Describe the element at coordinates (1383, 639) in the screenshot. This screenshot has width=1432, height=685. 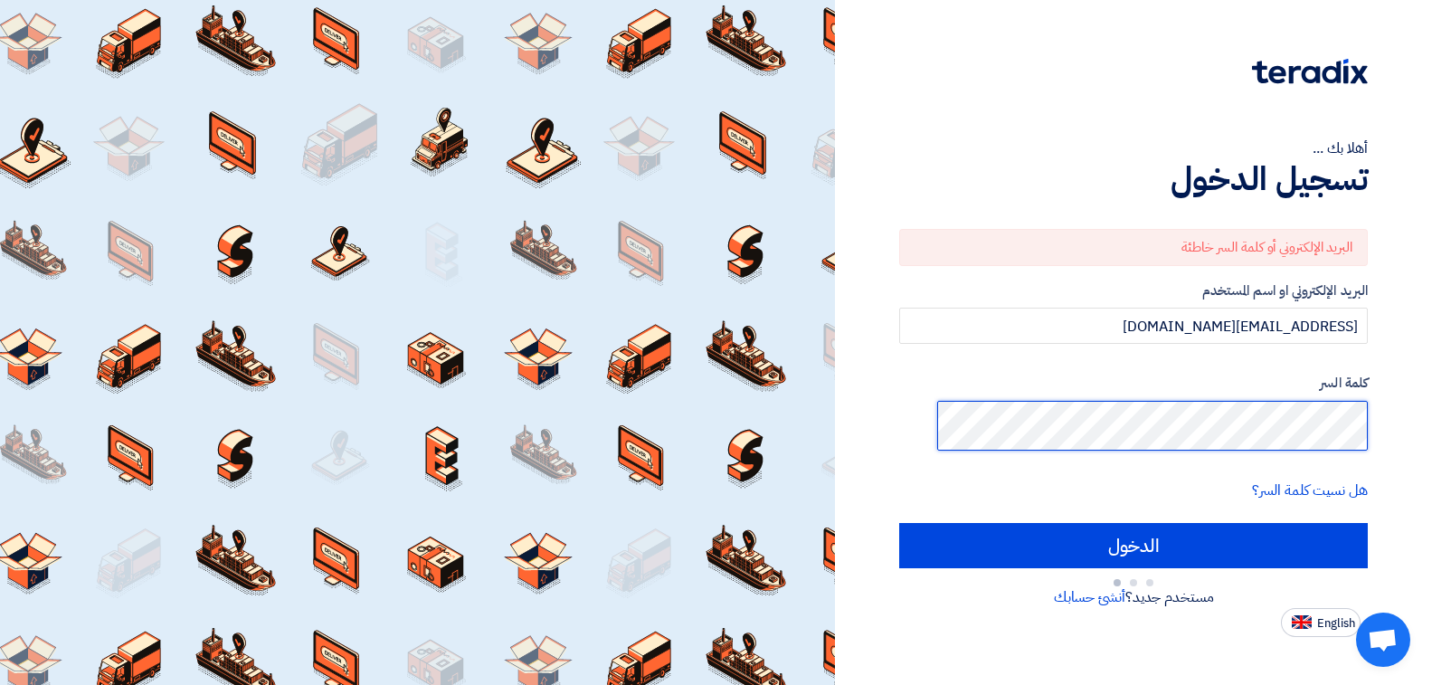
I see `a: دردشة مفتوحة` at that location.